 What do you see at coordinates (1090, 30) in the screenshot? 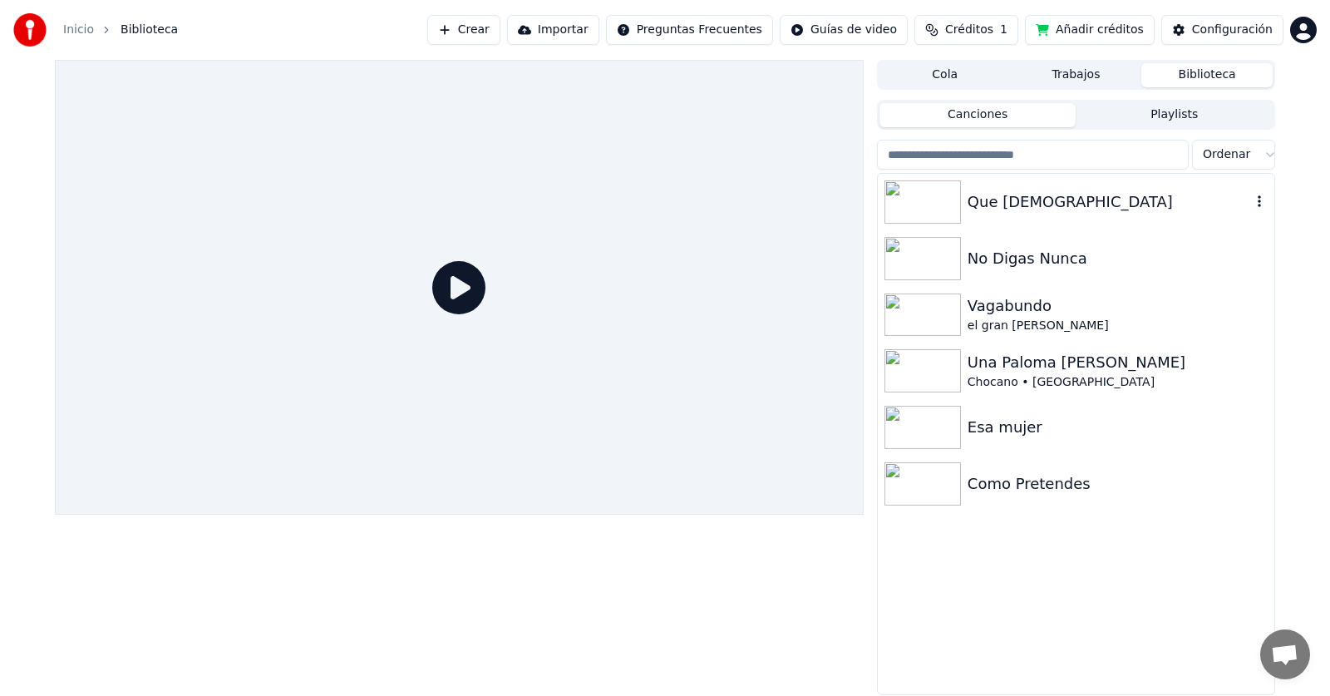
I see `button: Añadir créditos` at bounding box center [1090, 30].